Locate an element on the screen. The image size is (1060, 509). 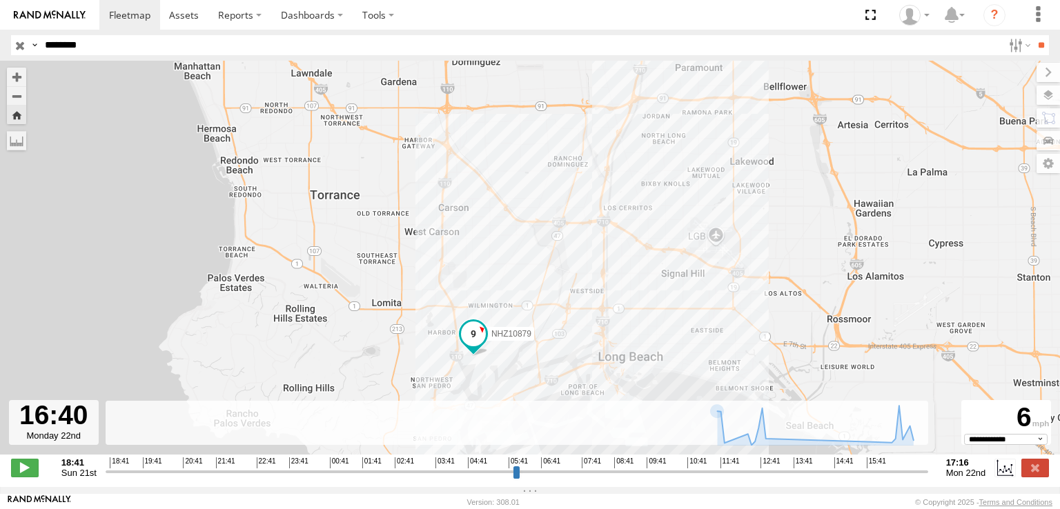
div: © Copyright 2025 - is located at coordinates (984, 503).